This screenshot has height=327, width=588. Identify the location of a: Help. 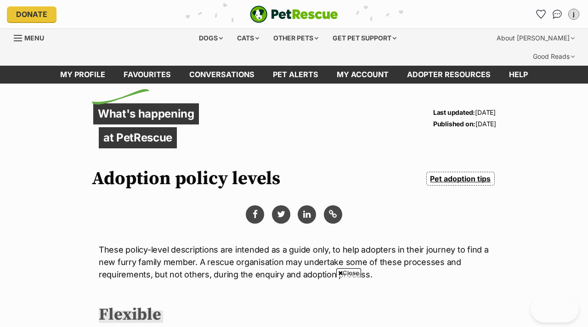
(518, 74).